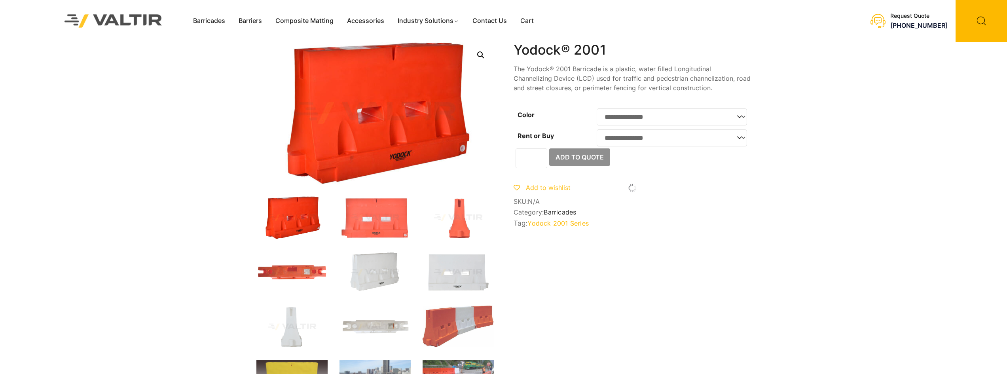  Describe the element at coordinates (366, 21) in the screenshot. I see `a: Accessories` at that location.